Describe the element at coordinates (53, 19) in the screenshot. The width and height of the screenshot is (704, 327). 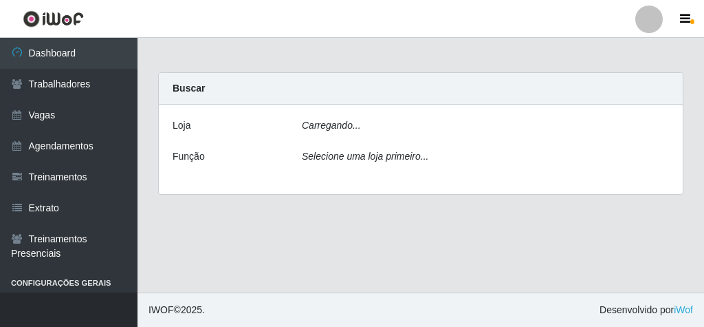
I see `img: CoreUI Logo` at that location.